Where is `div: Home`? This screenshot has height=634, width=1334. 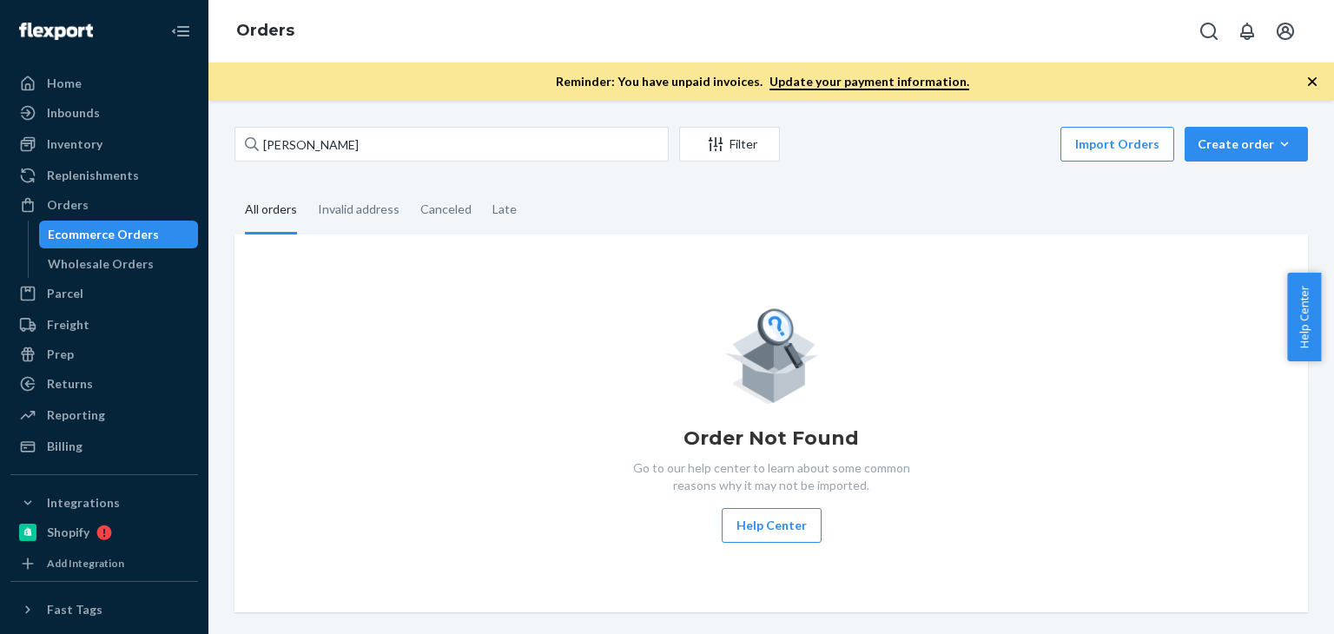
div: Home is located at coordinates (64, 83).